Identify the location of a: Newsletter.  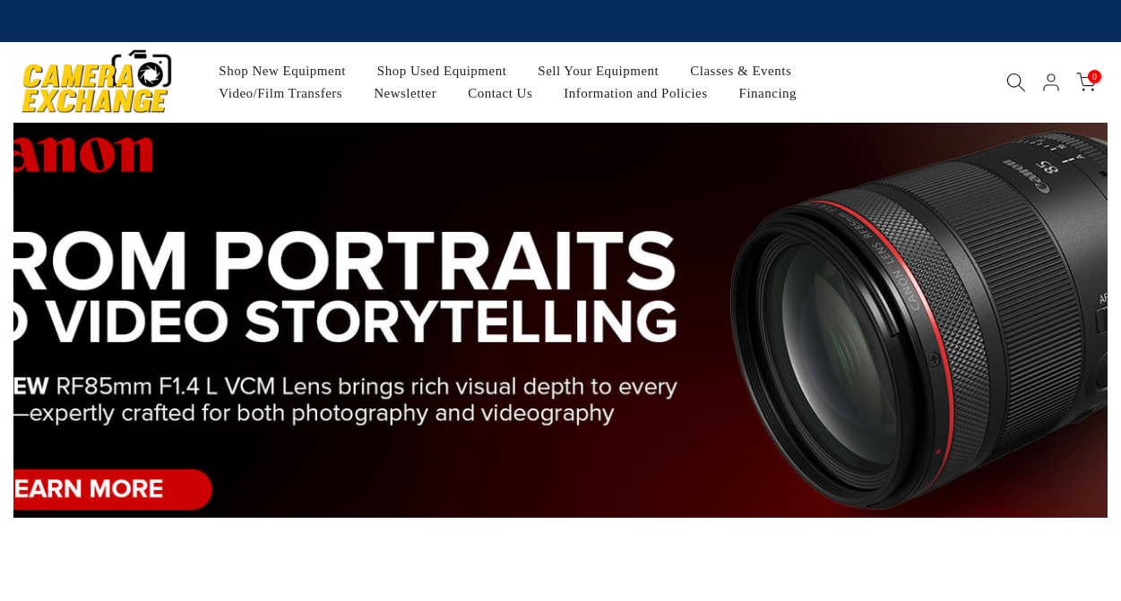
(405, 93).